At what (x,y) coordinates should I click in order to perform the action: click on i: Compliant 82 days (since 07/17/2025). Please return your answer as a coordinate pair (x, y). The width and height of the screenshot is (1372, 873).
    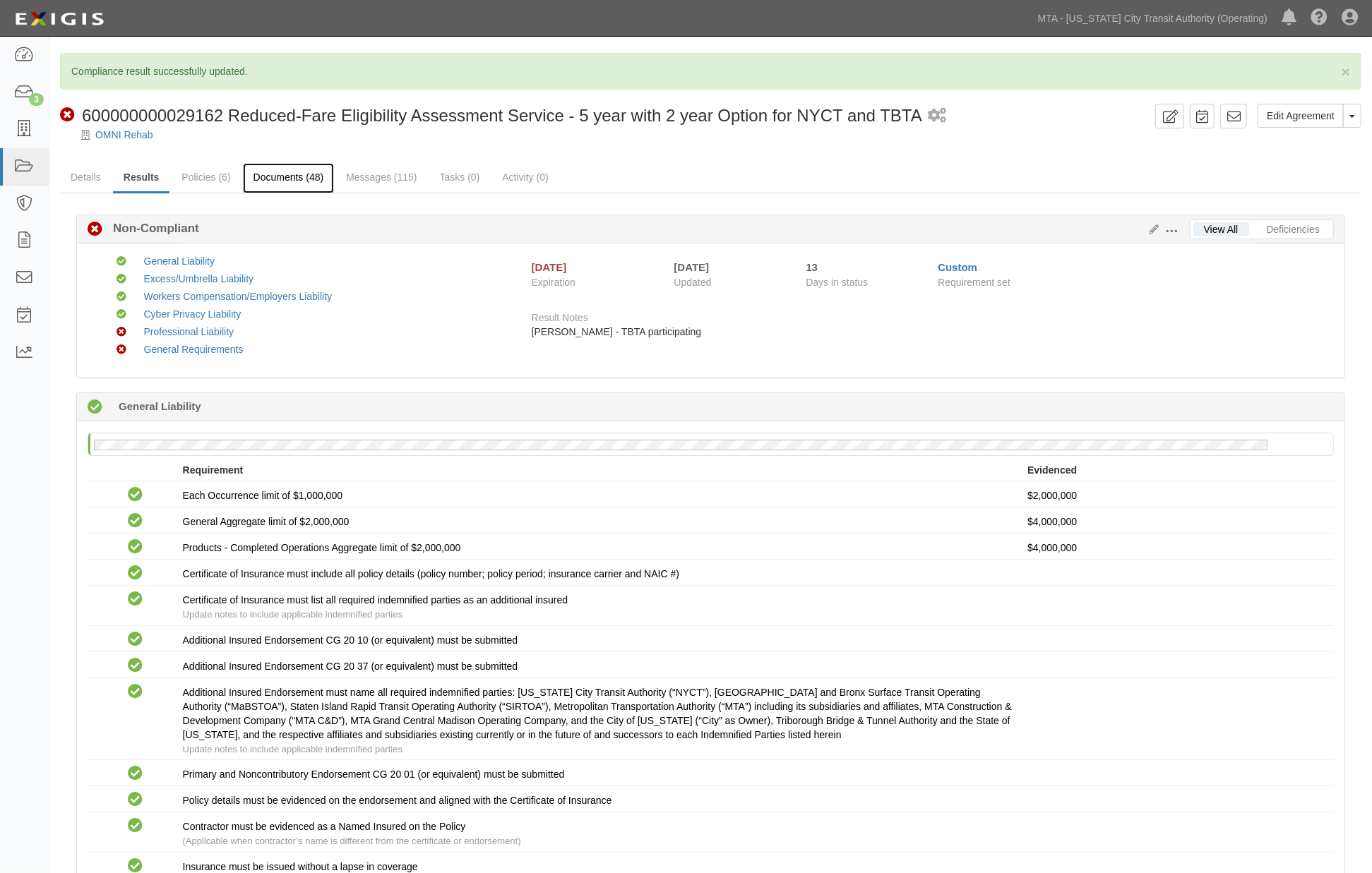
    Looking at the image, I should click on (95, 408).